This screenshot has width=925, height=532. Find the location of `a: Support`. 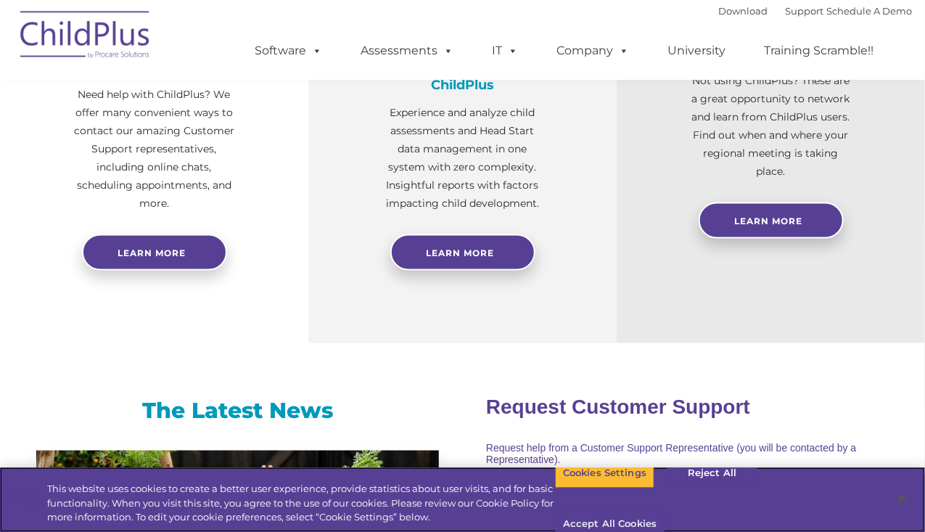

a: Support is located at coordinates (804, 11).